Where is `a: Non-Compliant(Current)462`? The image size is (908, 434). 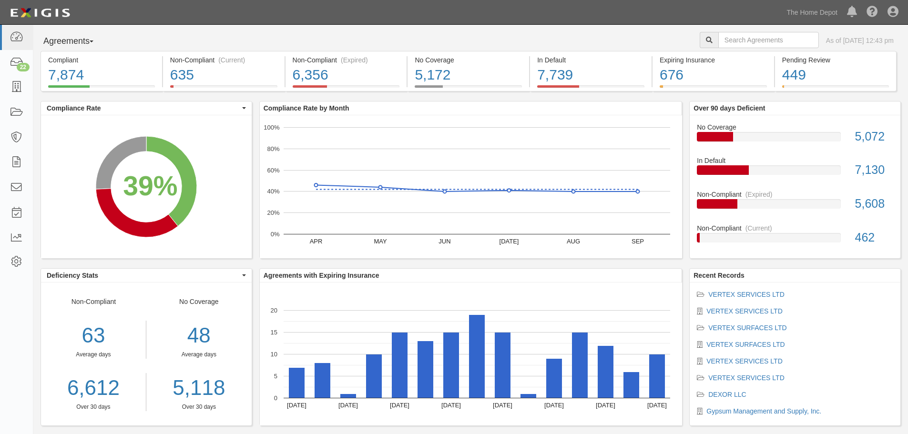 a: Non-Compliant(Current)462 is located at coordinates (795, 237).